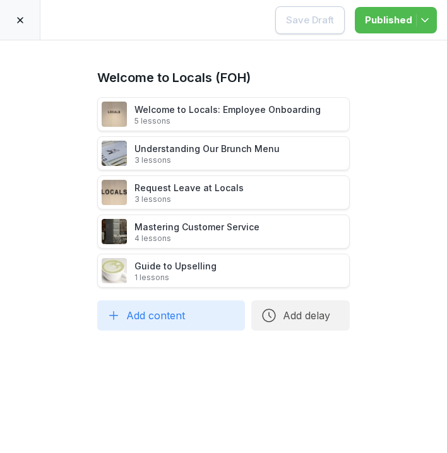  I want to click on p: 5 lessons, so click(227, 121).